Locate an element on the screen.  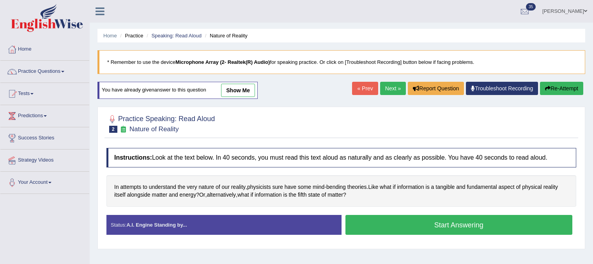
li: Nature of Reality is located at coordinates (225, 35).